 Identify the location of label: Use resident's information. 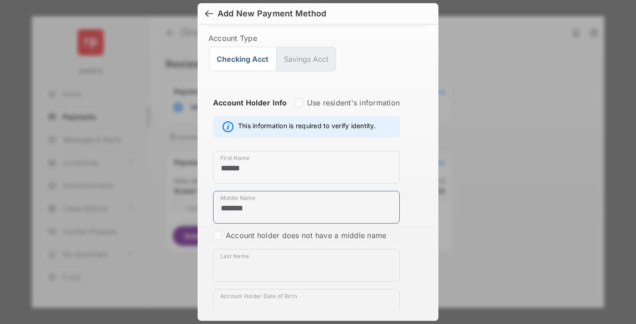
(353, 103).